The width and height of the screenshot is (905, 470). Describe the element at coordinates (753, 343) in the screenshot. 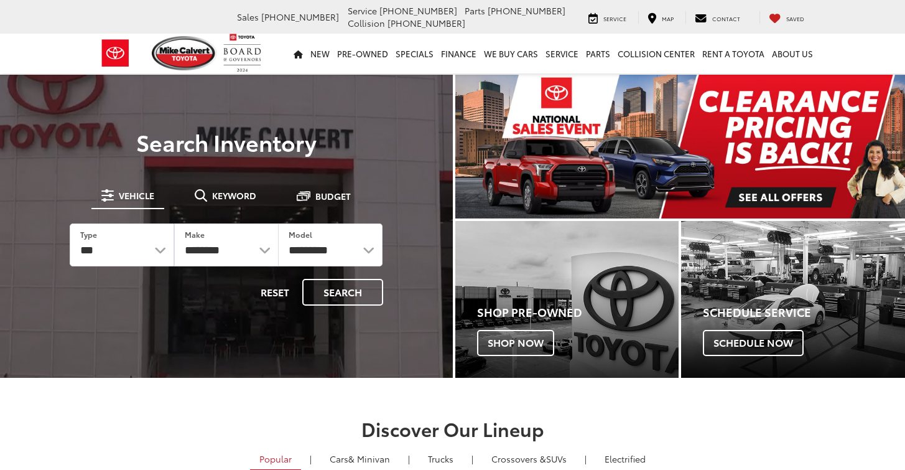

I see `span: Schedule Now` at that location.